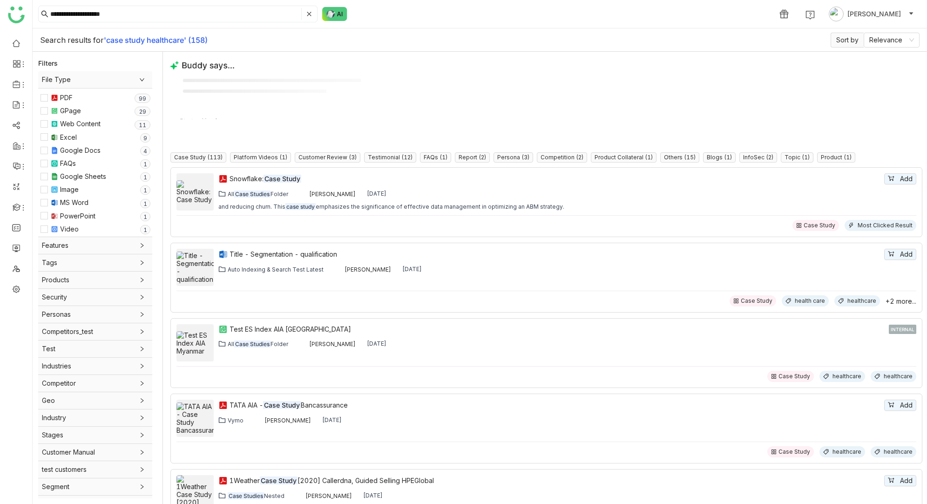 The width and height of the screenshot is (927, 504). Describe the element at coordinates (223, 329) in the screenshot. I see `img: paper.svg` at that location.